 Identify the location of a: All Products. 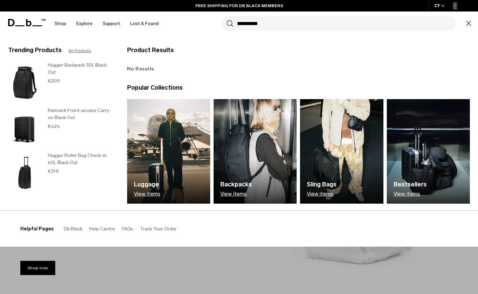
(80, 51).